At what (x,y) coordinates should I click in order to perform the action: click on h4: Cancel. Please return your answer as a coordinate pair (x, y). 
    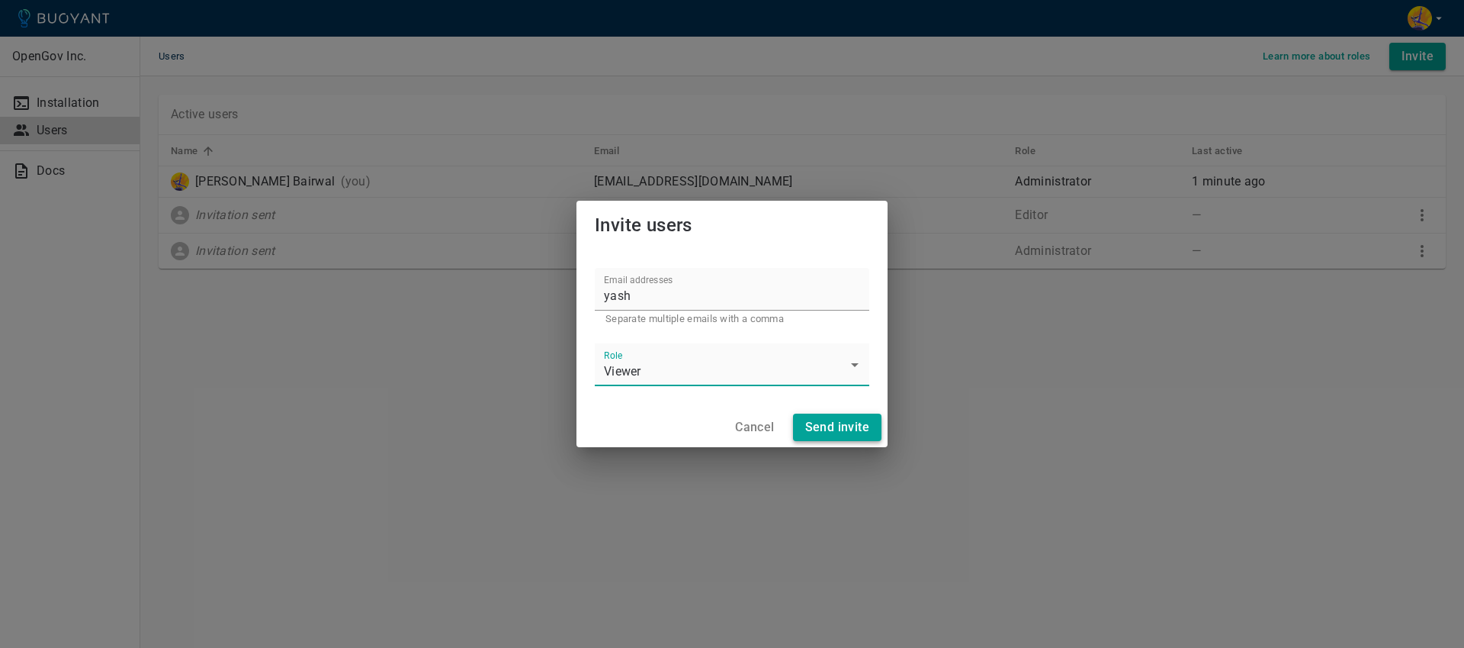
    Looking at the image, I should click on (754, 427).